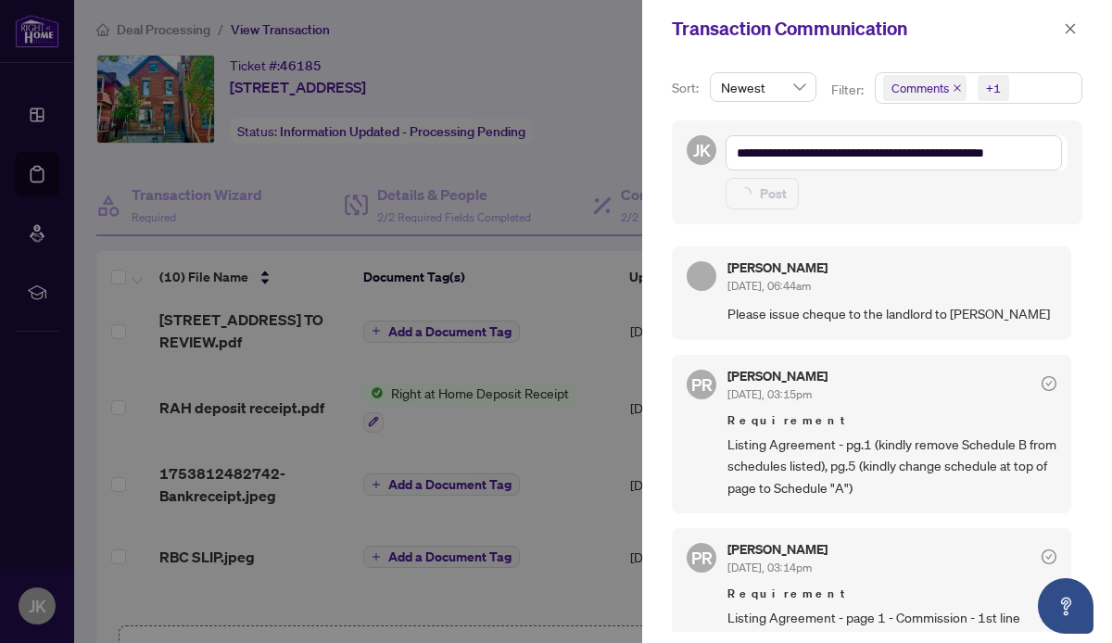  I want to click on button: Open asap, so click(1065, 606).